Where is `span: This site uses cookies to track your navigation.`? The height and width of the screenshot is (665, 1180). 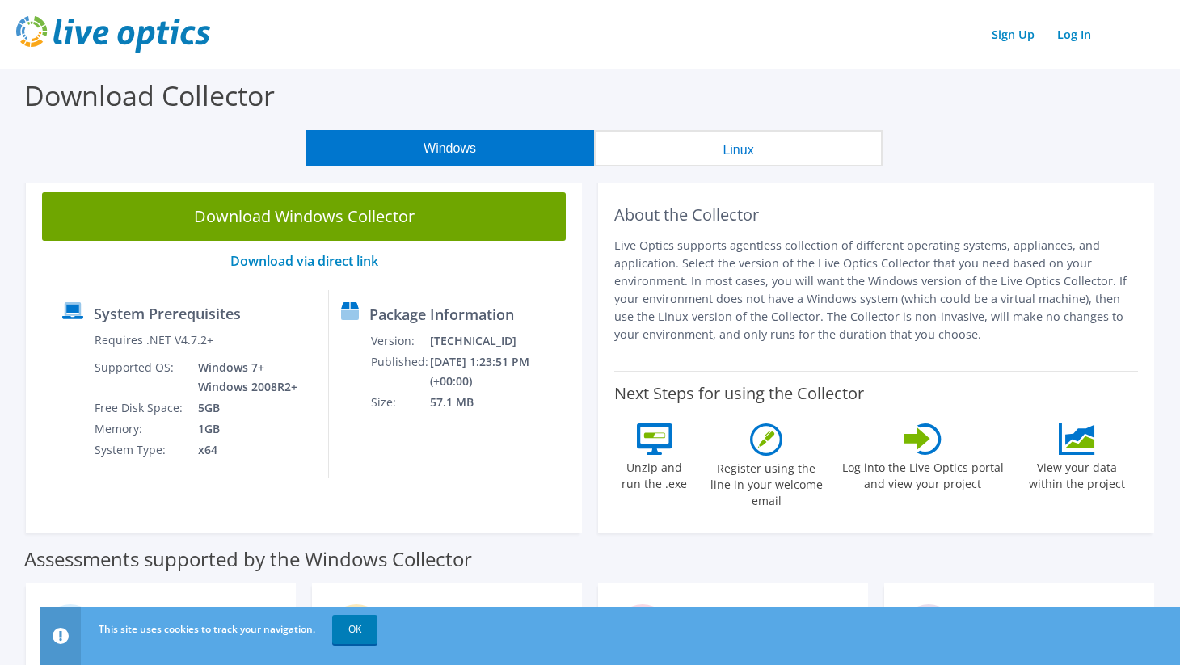
span: This site uses cookies to track your navigation. is located at coordinates (207, 629).